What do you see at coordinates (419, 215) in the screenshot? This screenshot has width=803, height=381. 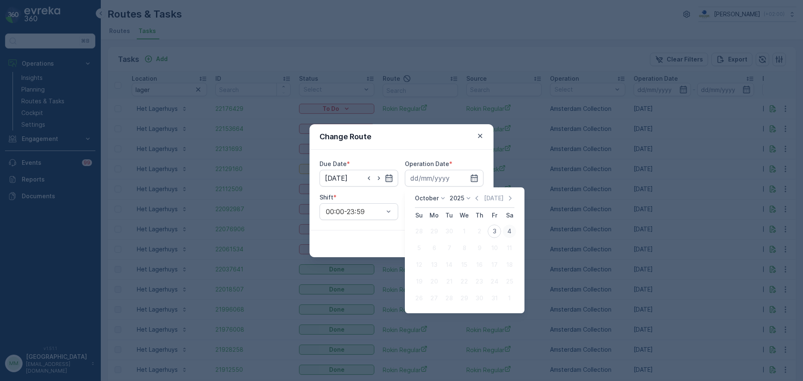 I see `th: Sunday` at bounding box center [419, 215].